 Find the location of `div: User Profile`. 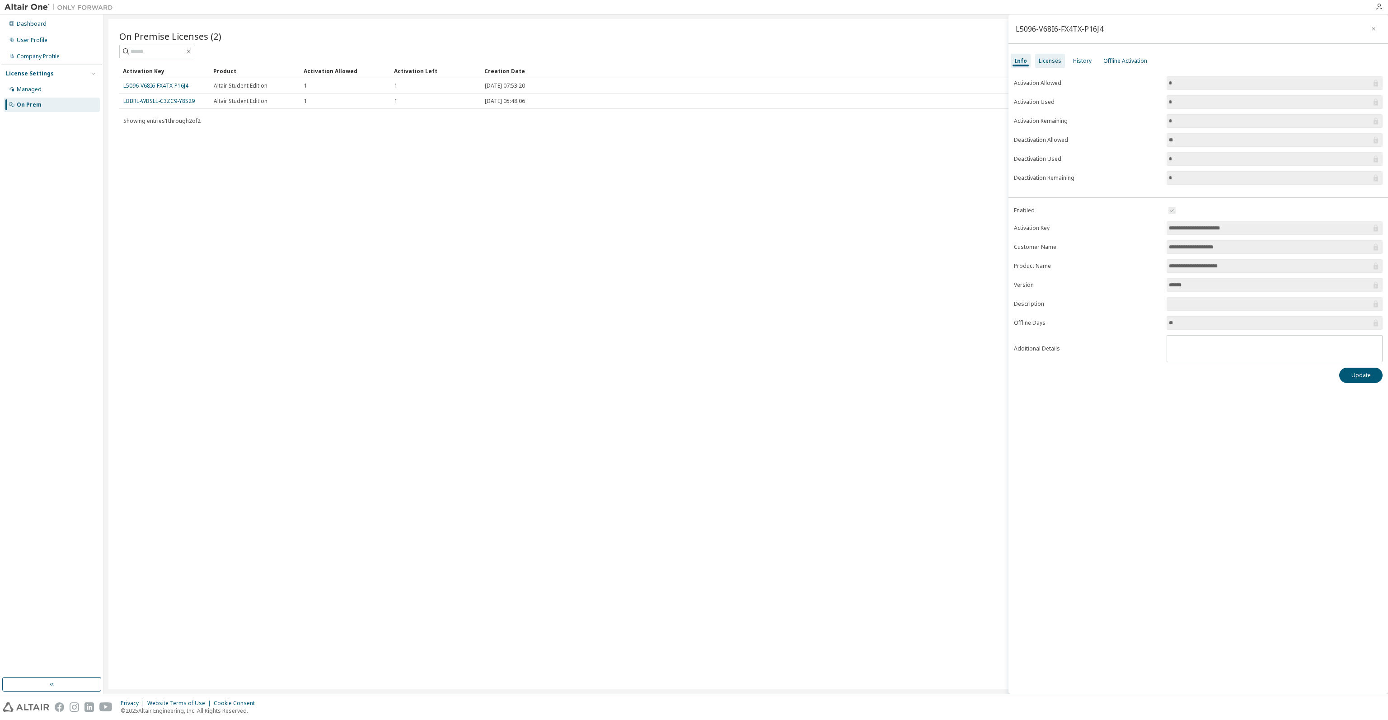

div: User Profile is located at coordinates (32, 40).